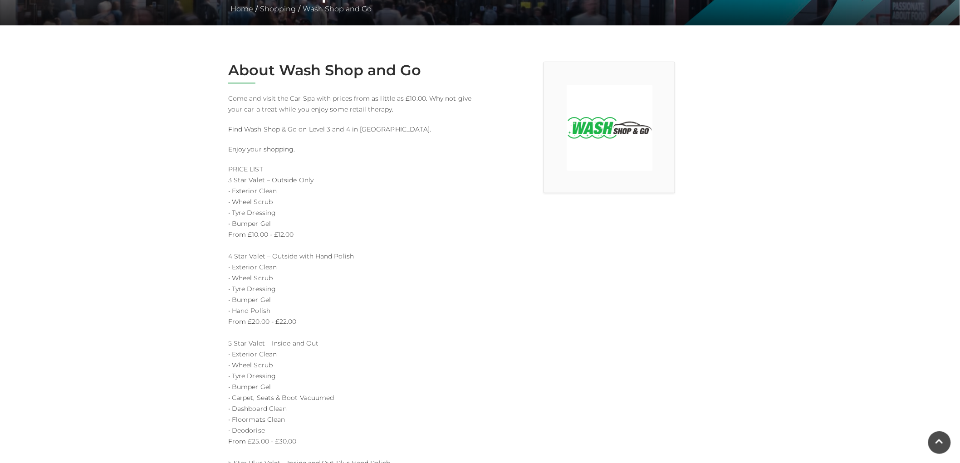 The width and height of the screenshot is (960, 463). What do you see at coordinates (610, 128) in the screenshot?
I see `img: Wash Shop and Go, Basingstoke, Festival Place, Hampshire` at bounding box center [610, 128].